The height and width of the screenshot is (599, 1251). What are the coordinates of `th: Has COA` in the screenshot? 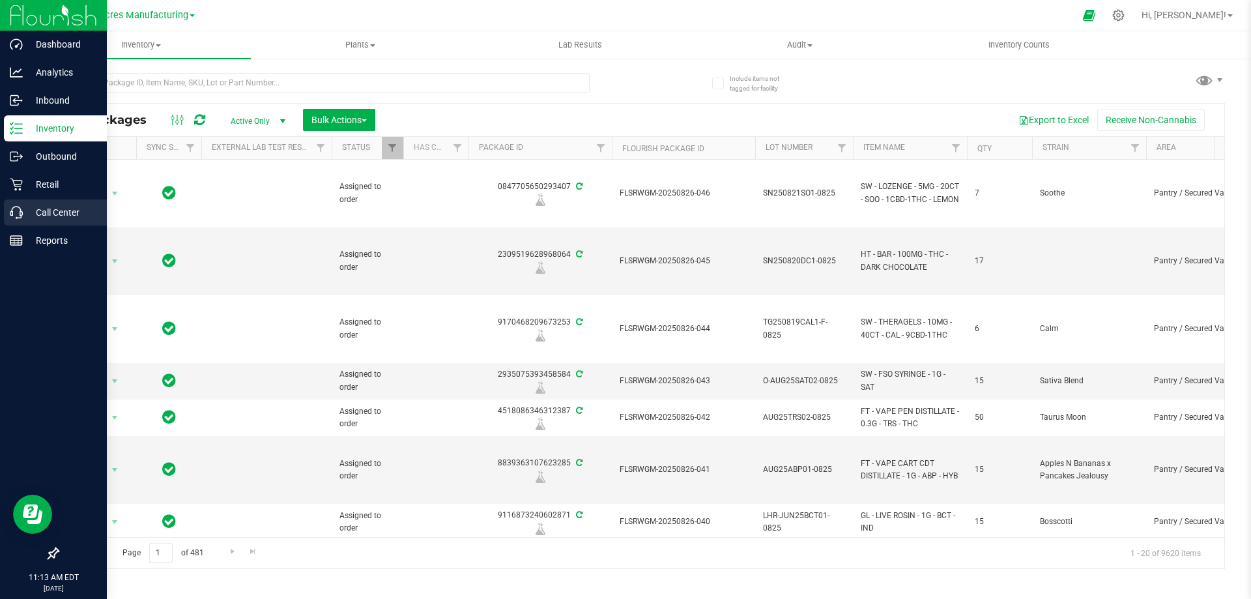 It's located at (436, 148).